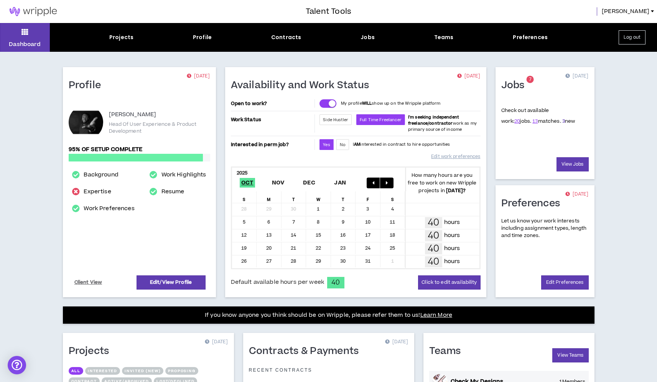 This screenshot has width=657, height=382. What do you see at coordinates (25, 44) in the screenshot?
I see `p: Dashboard` at bounding box center [25, 44].